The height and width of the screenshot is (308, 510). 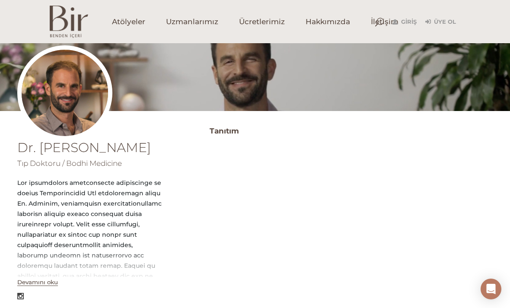 What do you see at coordinates (351, 131) in the screenshot?
I see `h3: Tanıtım` at bounding box center [351, 131].